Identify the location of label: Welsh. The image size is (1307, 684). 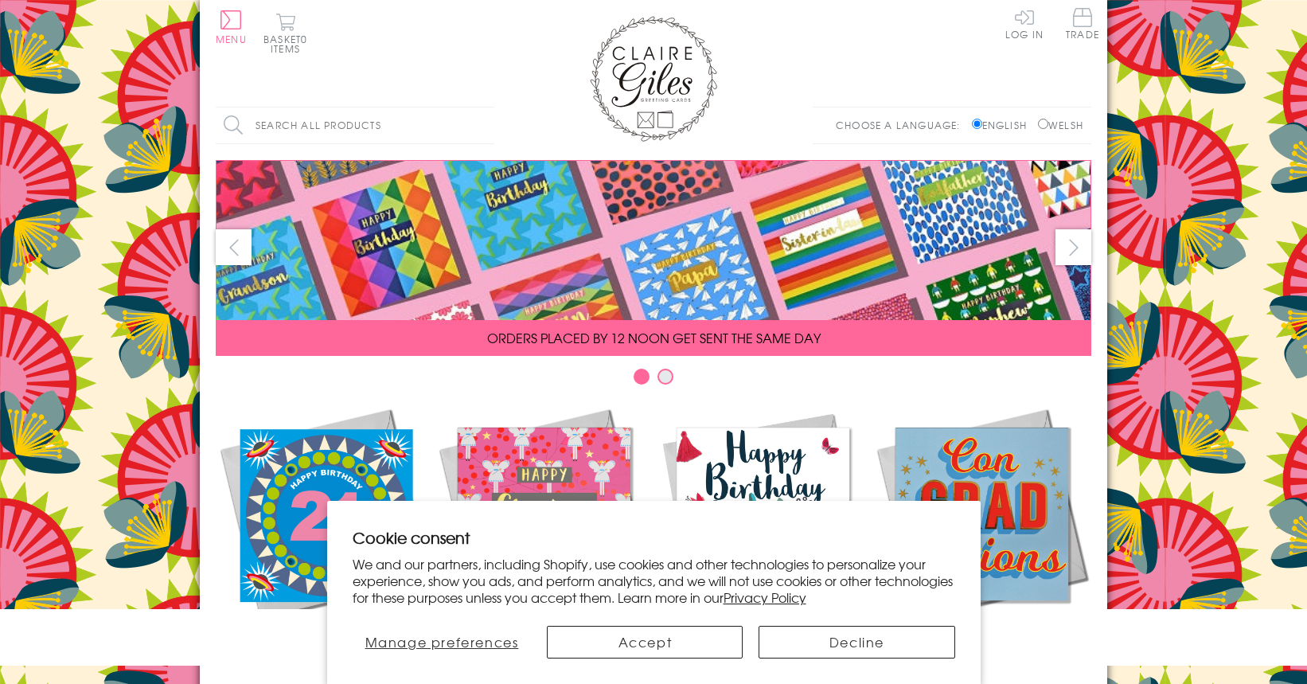
(1060, 125).